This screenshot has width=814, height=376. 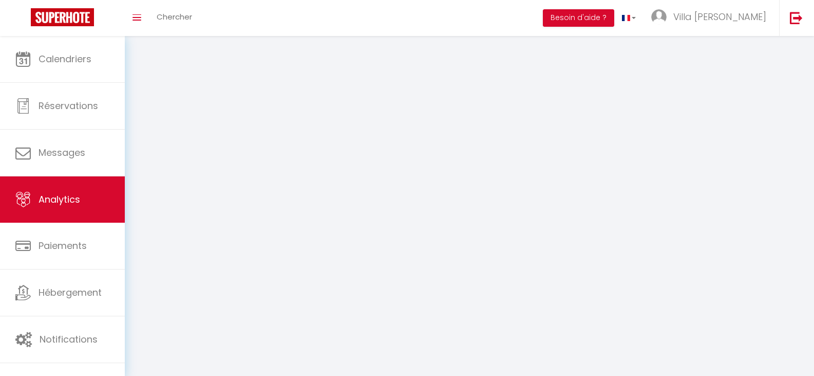 I want to click on span: Paiements, so click(x=63, y=245).